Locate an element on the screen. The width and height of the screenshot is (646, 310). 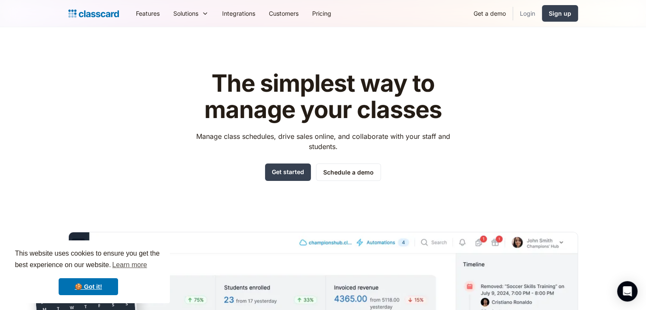
a: Login is located at coordinates (528, 13).